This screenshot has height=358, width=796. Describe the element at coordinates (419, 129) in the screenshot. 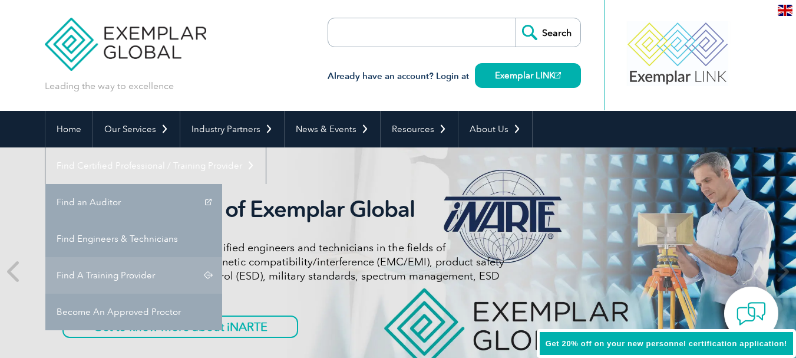

I see `a: Resources` at that location.